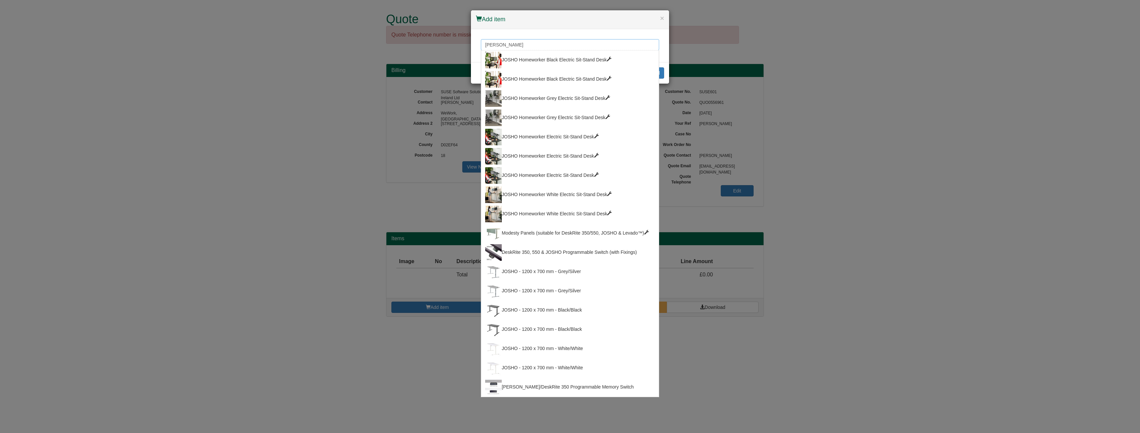  Describe the element at coordinates (494, 175) in the screenshot. I see `img: josho-desk_white_lifestyle-5_1.jpg` at that location.